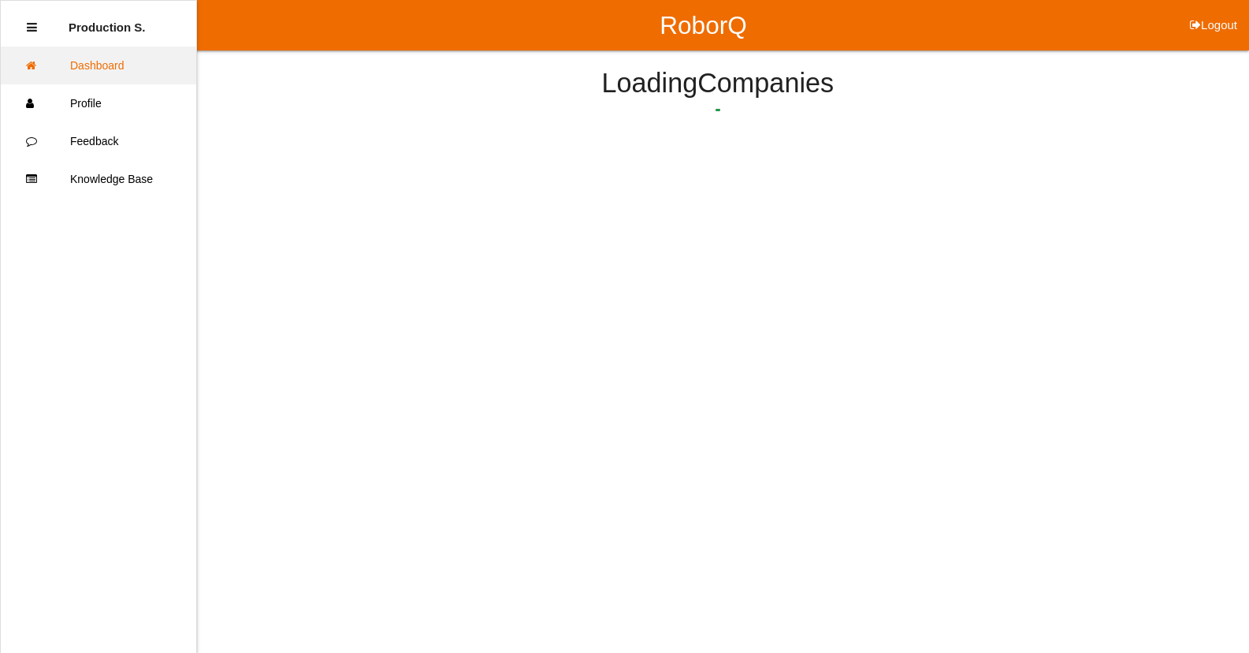  What do you see at coordinates (99, 103) in the screenshot?
I see `a: Profile` at bounding box center [99, 103].